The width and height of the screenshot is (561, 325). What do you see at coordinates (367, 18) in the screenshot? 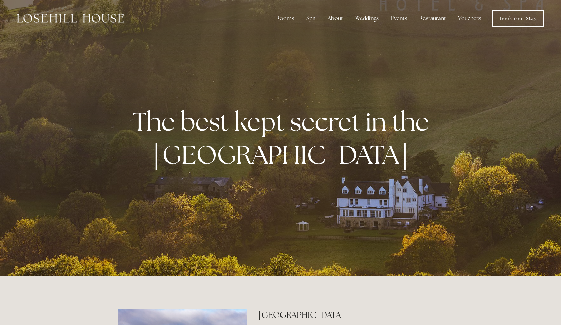
I see `div: Weddings` at bounding box center [367, 18].